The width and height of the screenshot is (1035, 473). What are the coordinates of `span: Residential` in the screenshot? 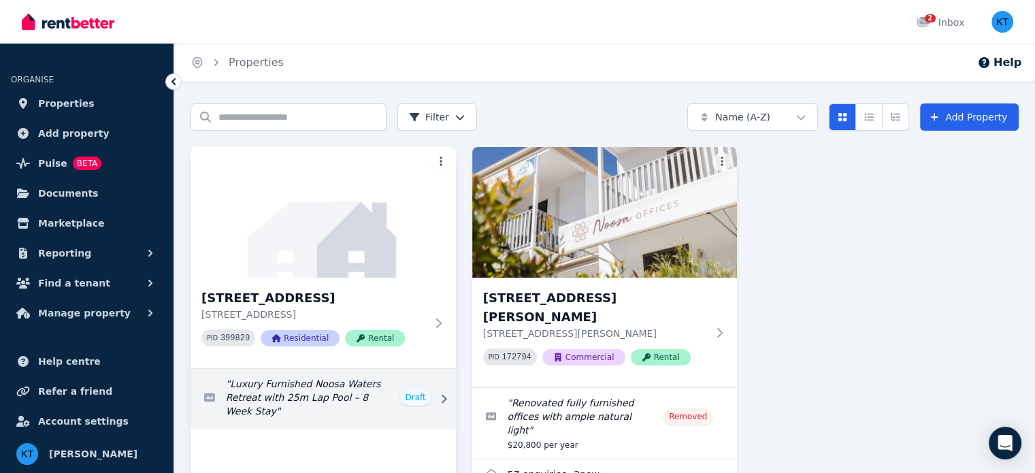 It's located at (300, 338).